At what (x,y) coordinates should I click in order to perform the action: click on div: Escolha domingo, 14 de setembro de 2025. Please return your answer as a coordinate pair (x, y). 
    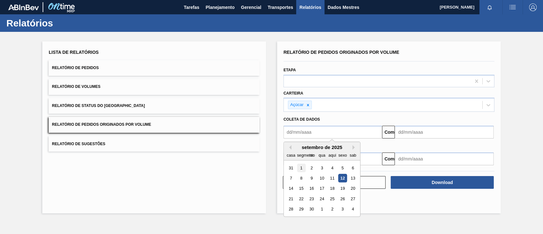
    Looking at the image, I should click on (291, 188).